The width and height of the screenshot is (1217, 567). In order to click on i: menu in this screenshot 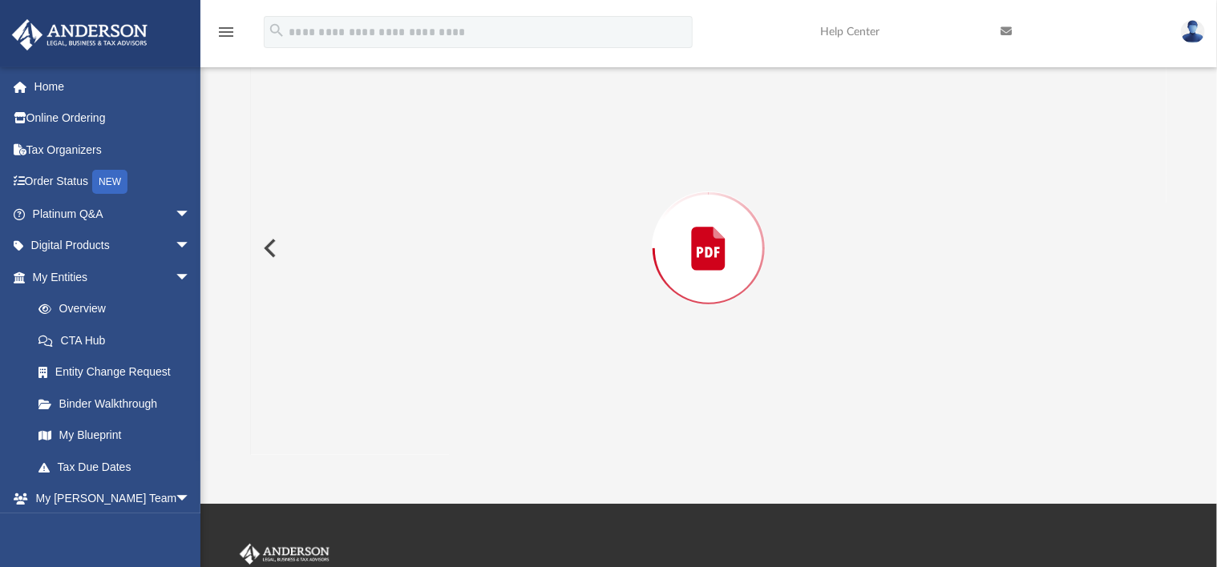, I will do `click(226, 32)`.